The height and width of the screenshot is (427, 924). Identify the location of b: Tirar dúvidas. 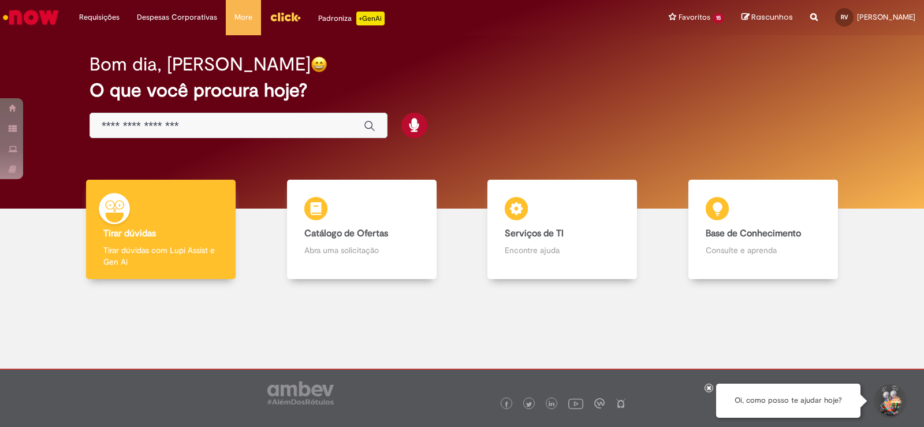
(129, 233).